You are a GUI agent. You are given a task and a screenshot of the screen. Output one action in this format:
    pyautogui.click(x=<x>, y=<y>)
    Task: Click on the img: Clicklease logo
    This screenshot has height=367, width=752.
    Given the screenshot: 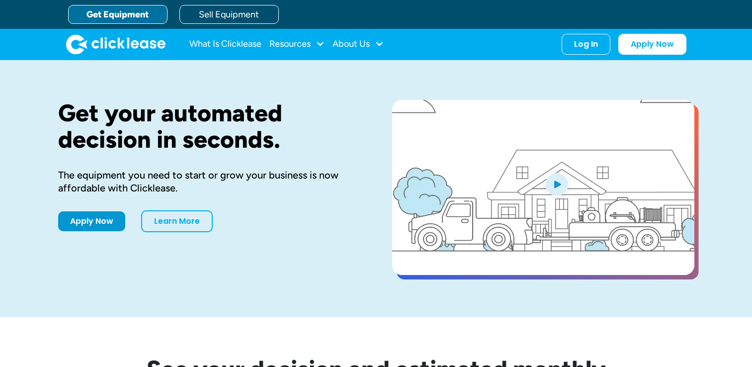 What is the action you would take?
    pyautogui.click(x=116, y=44)
    